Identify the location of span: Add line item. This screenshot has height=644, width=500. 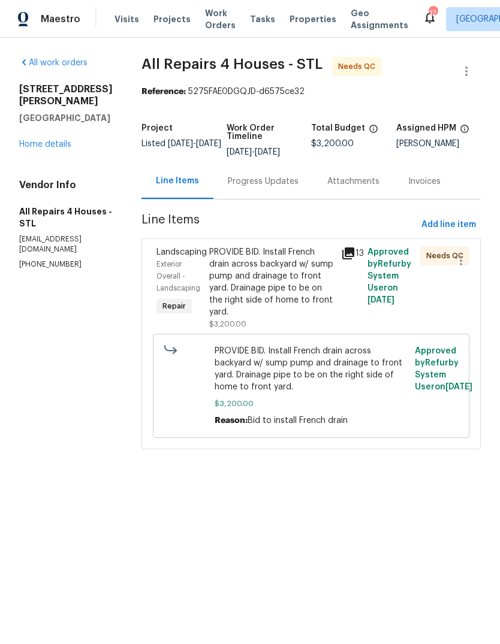
(448, 225).